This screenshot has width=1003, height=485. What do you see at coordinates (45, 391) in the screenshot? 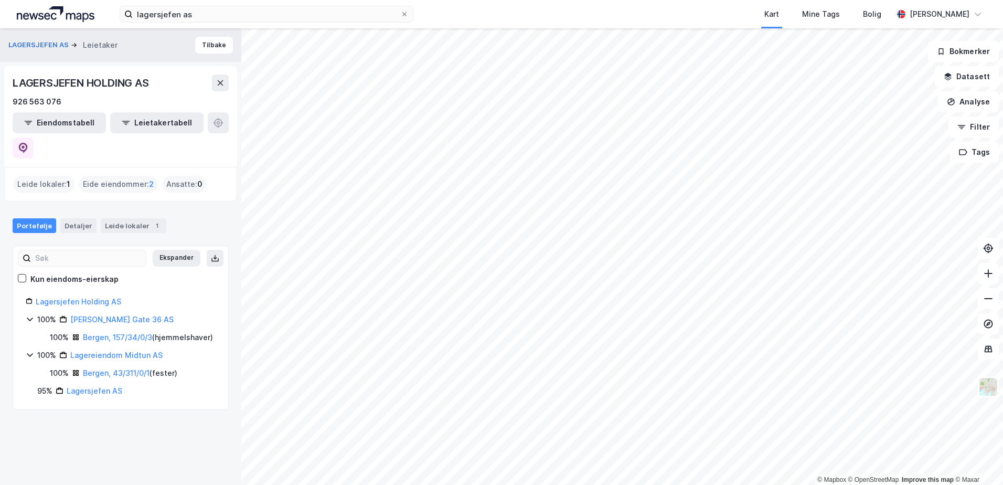
I see `div: 95%` at bounding box center [45, 391].